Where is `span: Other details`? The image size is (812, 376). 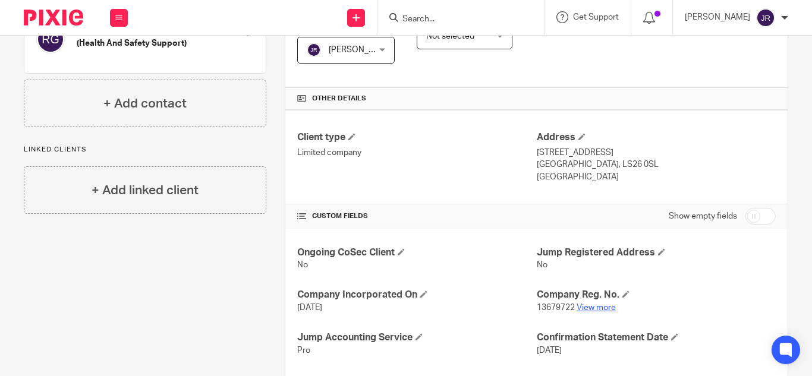 span: Other details is located at coordinates (339, 99).